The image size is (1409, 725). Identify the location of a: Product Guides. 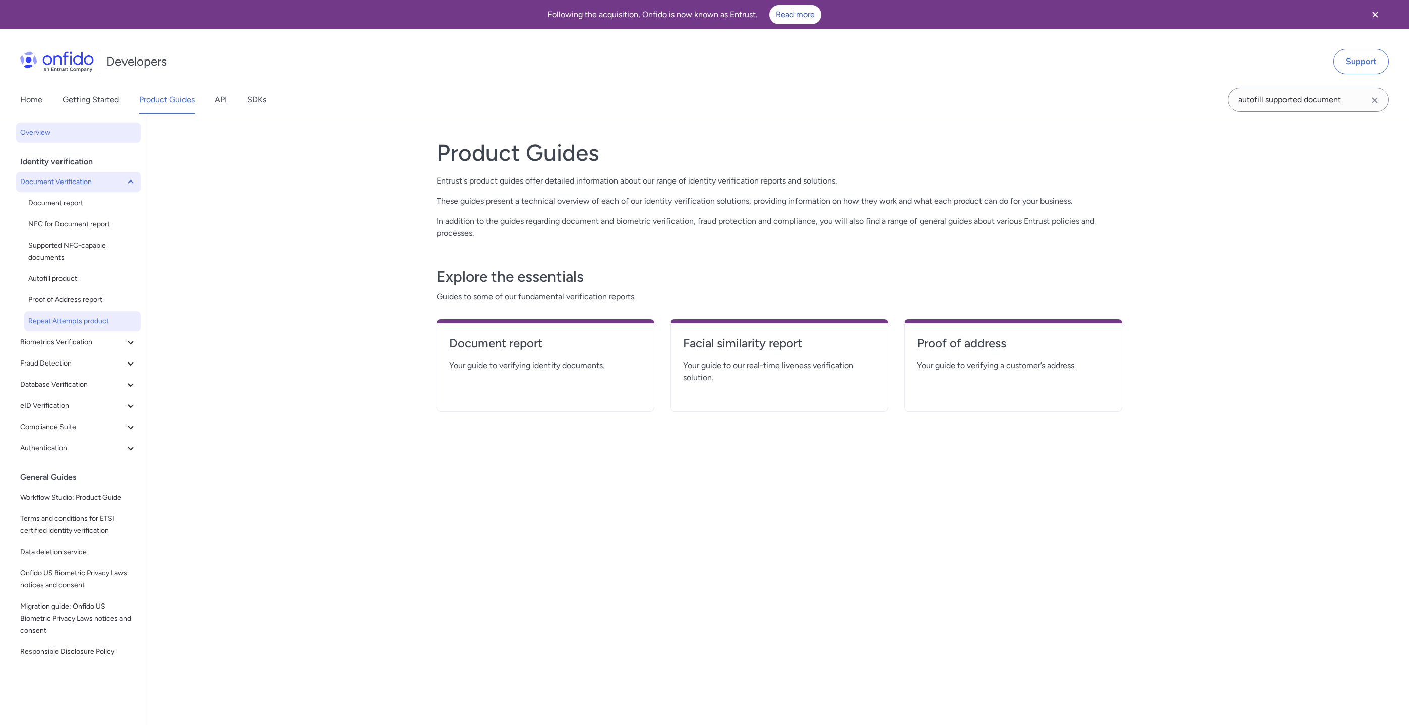
(167, 100).